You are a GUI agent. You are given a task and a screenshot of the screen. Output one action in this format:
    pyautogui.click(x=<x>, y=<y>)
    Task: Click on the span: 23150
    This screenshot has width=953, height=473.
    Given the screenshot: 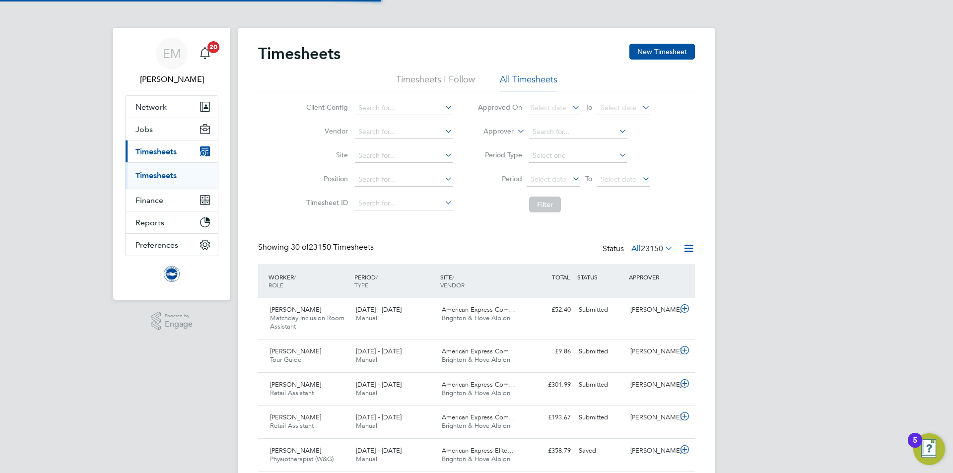 What is the action you would take?
    pyautogui.click(x=652, y=249)
    